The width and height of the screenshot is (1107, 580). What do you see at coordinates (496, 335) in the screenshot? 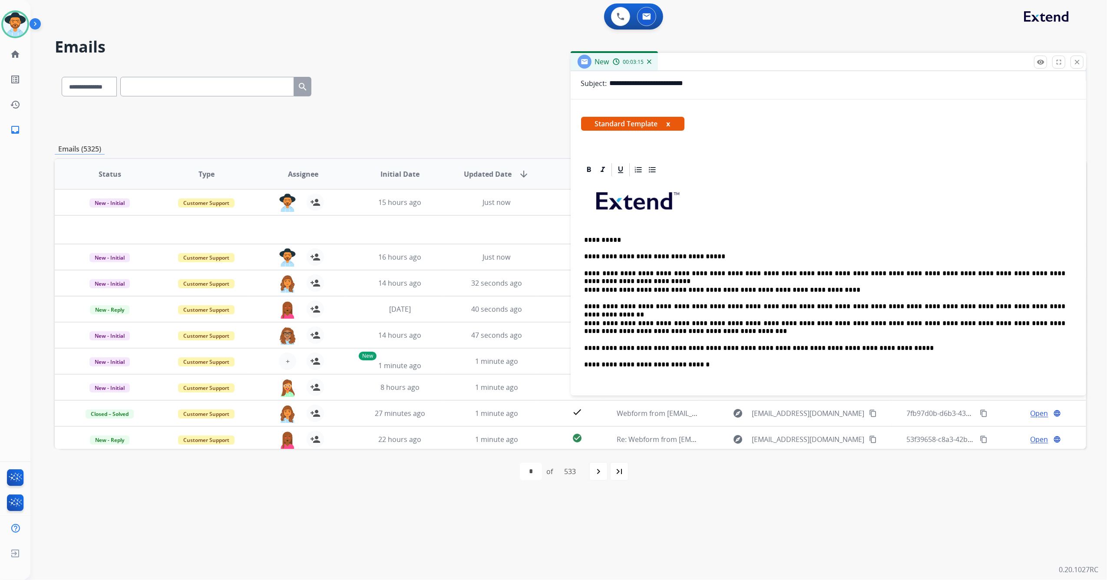
I see `span: 47 seconds ago` at bounding box center [496, 335].